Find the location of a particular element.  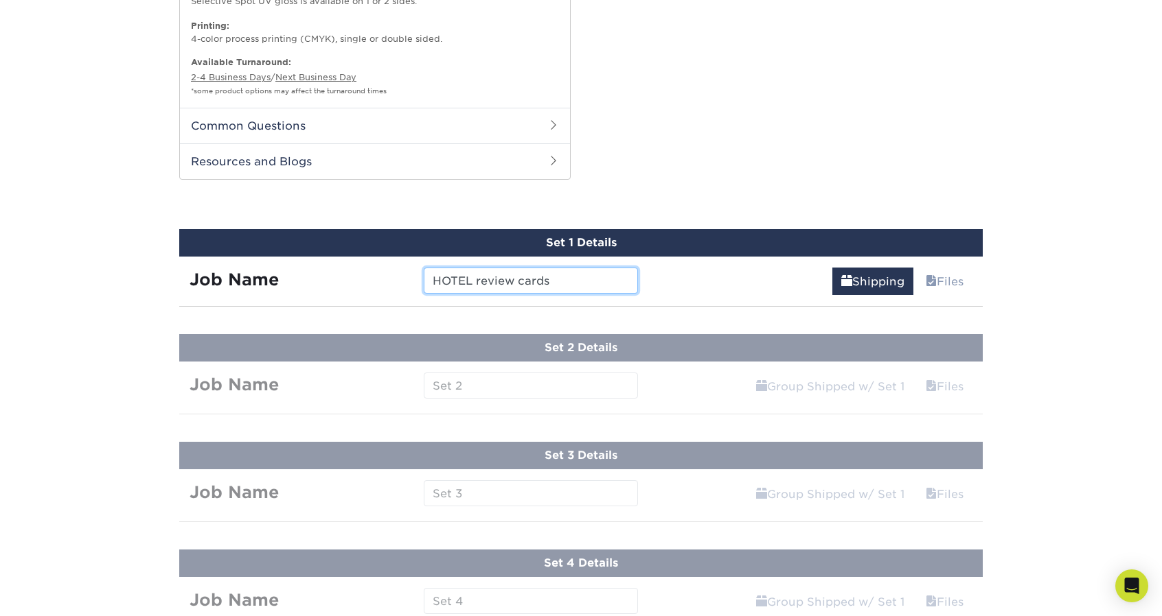

a: Next Business Day is located at coordinates (316, 77).